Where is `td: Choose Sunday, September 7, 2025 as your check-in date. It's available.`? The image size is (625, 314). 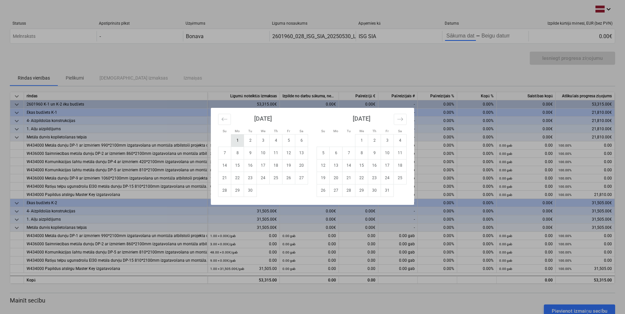 td: Choose Sunday, September 7, 2025 as your check-in date. It's available. is located at coordinates (225, 153).